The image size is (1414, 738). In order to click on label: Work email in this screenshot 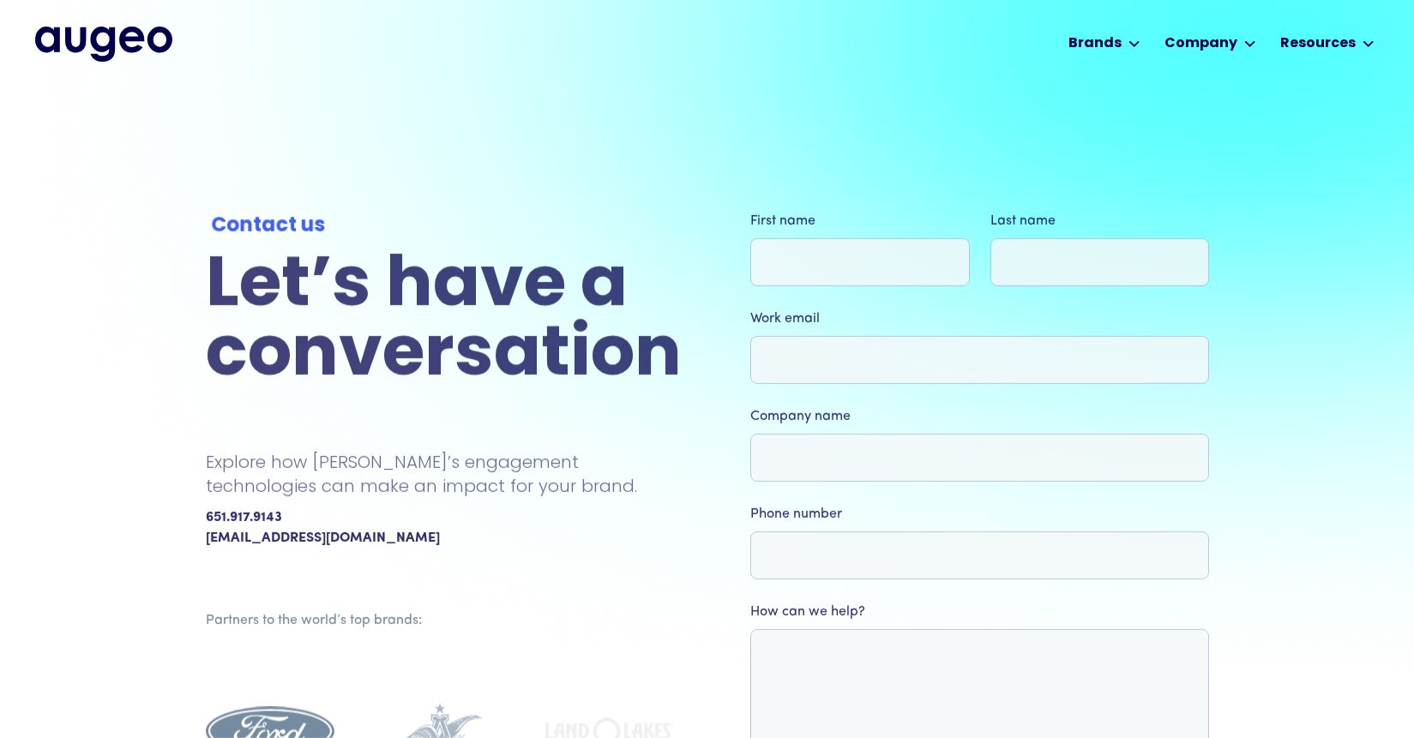, I will do `click(979, 319)`.